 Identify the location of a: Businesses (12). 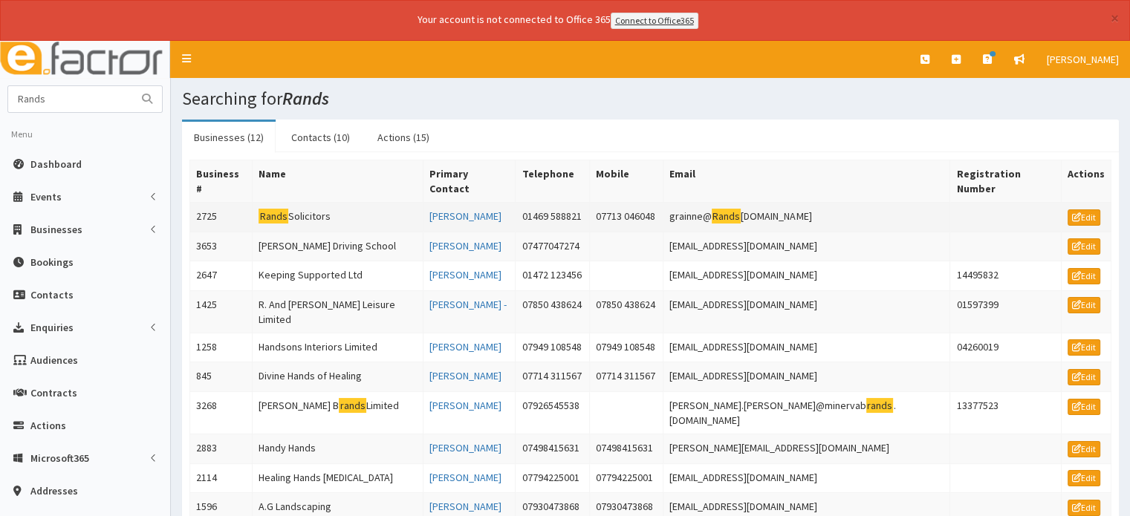
(229, 137).